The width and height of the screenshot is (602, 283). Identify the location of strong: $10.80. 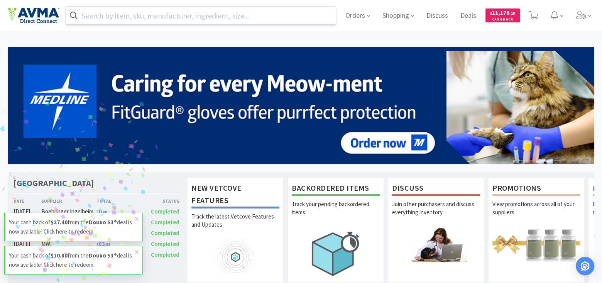
(59, 255).